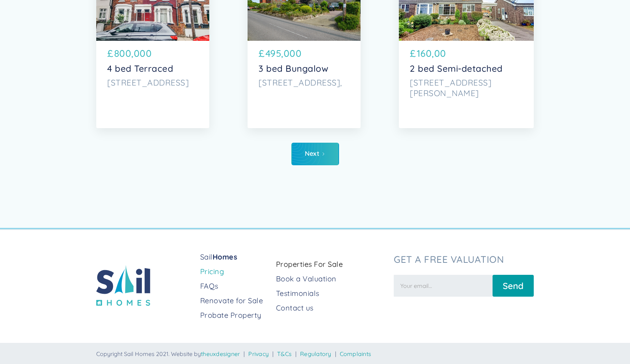  Describe the element at coordinates (332, 264) in the screenshot. I see `a: Properties For Sale` at that location.